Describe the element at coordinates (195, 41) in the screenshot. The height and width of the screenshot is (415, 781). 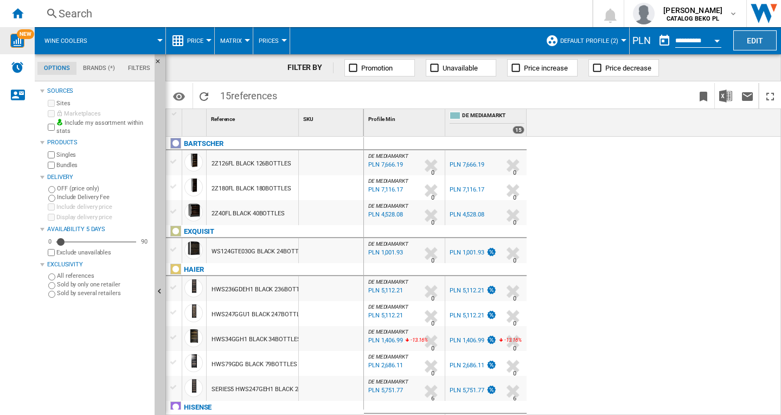
I see `span: Price` at that location.